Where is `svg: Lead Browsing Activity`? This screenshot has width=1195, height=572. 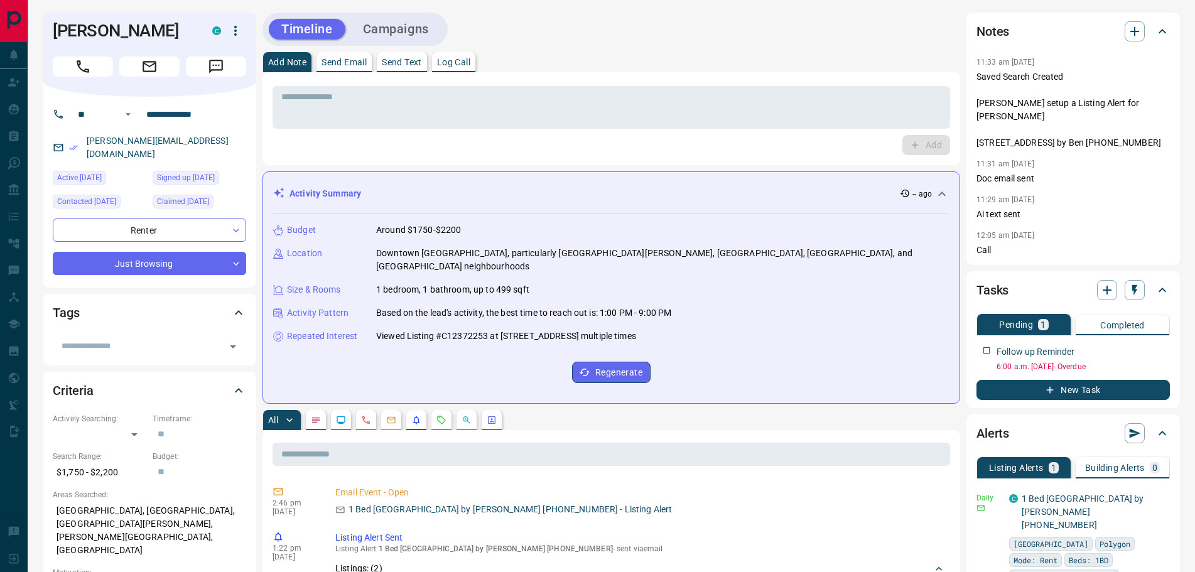
svg: Lead Browsing Activity is located at coordinates (341, 420).